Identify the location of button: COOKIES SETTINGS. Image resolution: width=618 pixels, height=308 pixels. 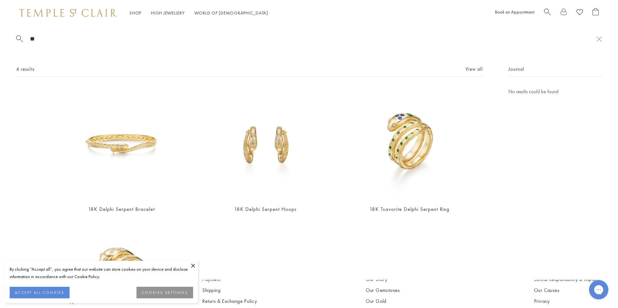
(165, 293).